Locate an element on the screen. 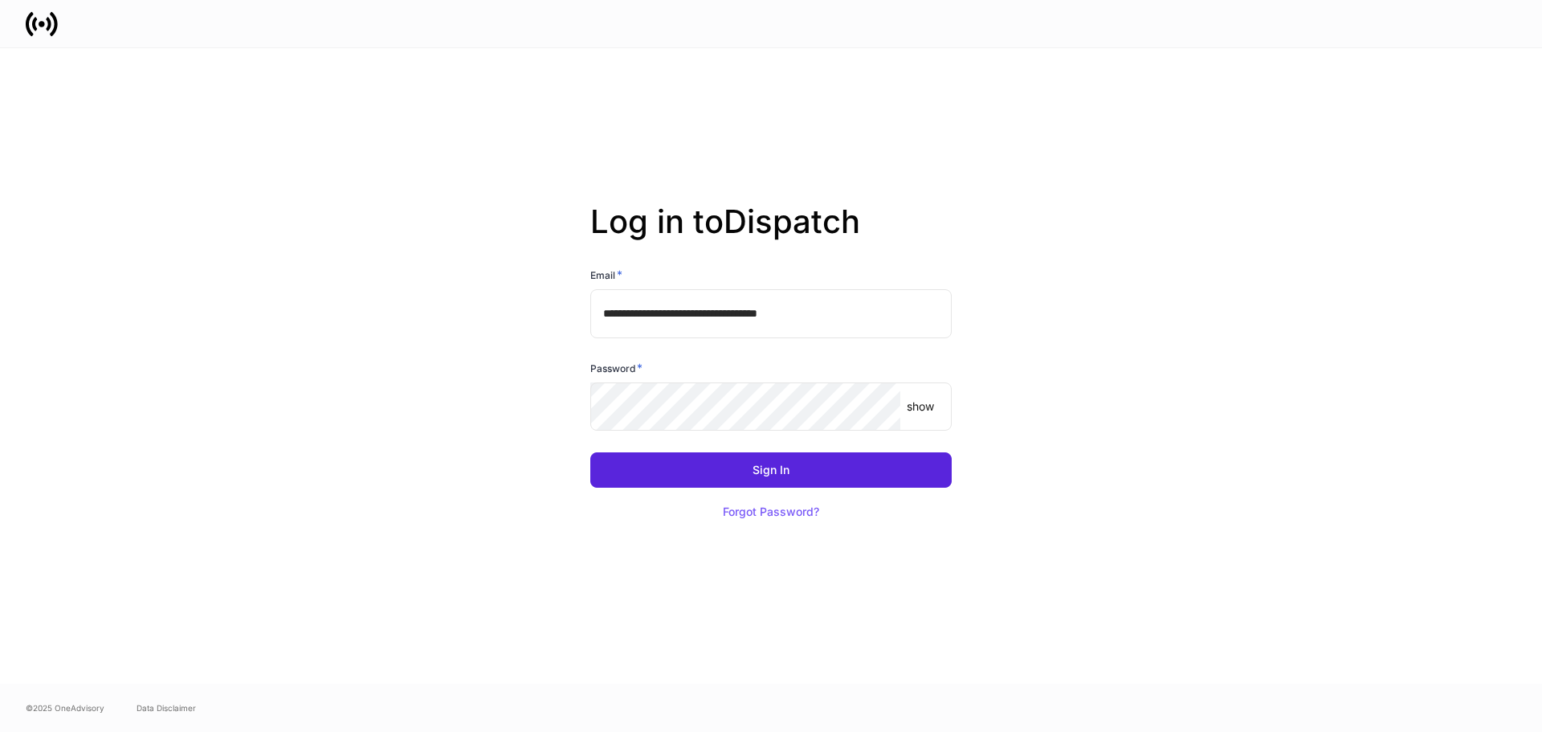 This screenshot has height=732, width=1542. a: Data Disclaimer is located at coordinates (166, 708).